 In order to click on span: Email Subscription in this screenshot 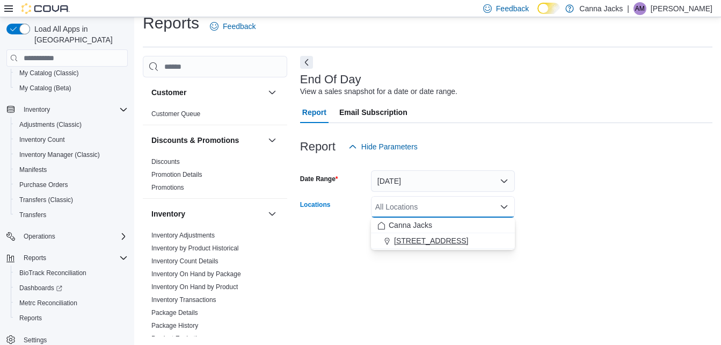, I will do `click(373, 112)`.